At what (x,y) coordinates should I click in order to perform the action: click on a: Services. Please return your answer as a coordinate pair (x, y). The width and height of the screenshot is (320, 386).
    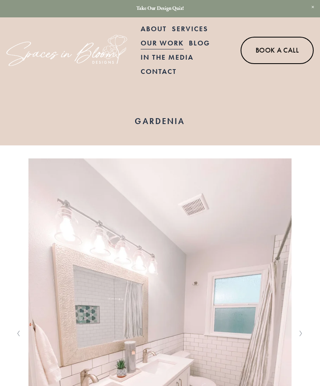
    Looking at the image, I should click on (190, 29).